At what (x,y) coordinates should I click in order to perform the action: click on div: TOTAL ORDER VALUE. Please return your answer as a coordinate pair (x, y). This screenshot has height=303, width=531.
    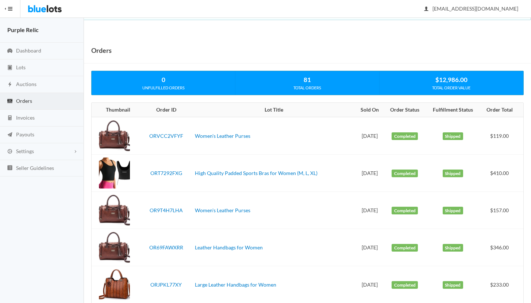
    Looking at the image, I should click on (452, 88).